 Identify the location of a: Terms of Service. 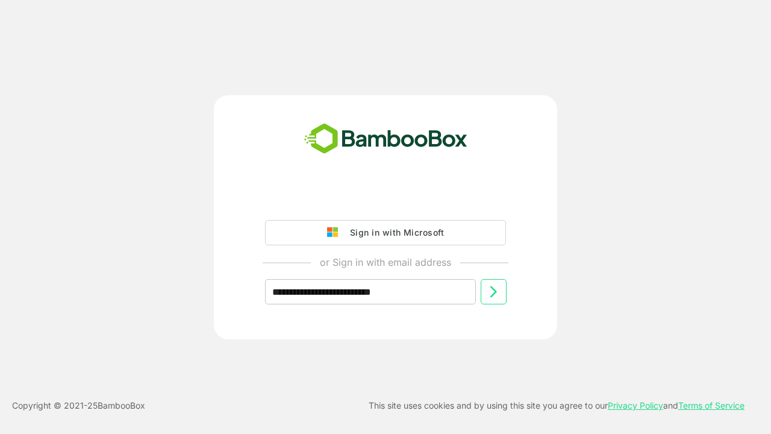
(712, 405).